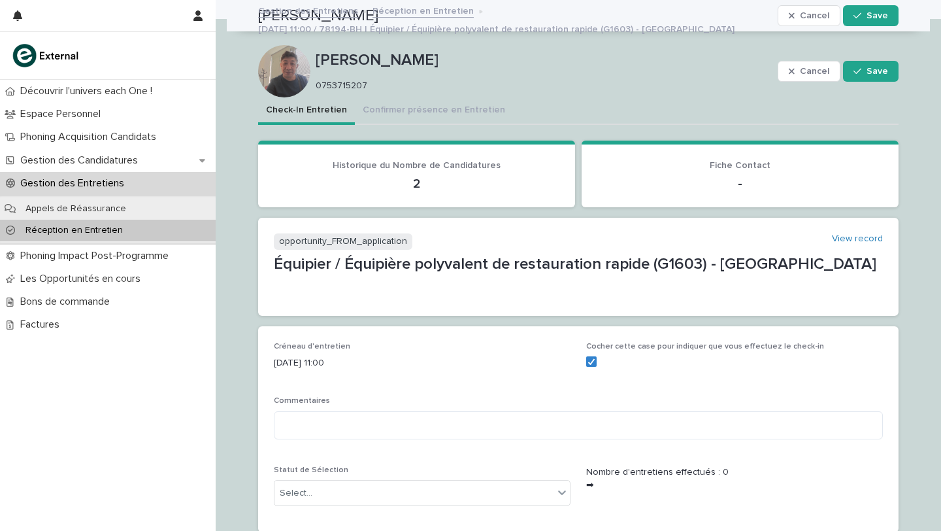  I want to click on p: Gestion des Candidatures, so click(82, 160).